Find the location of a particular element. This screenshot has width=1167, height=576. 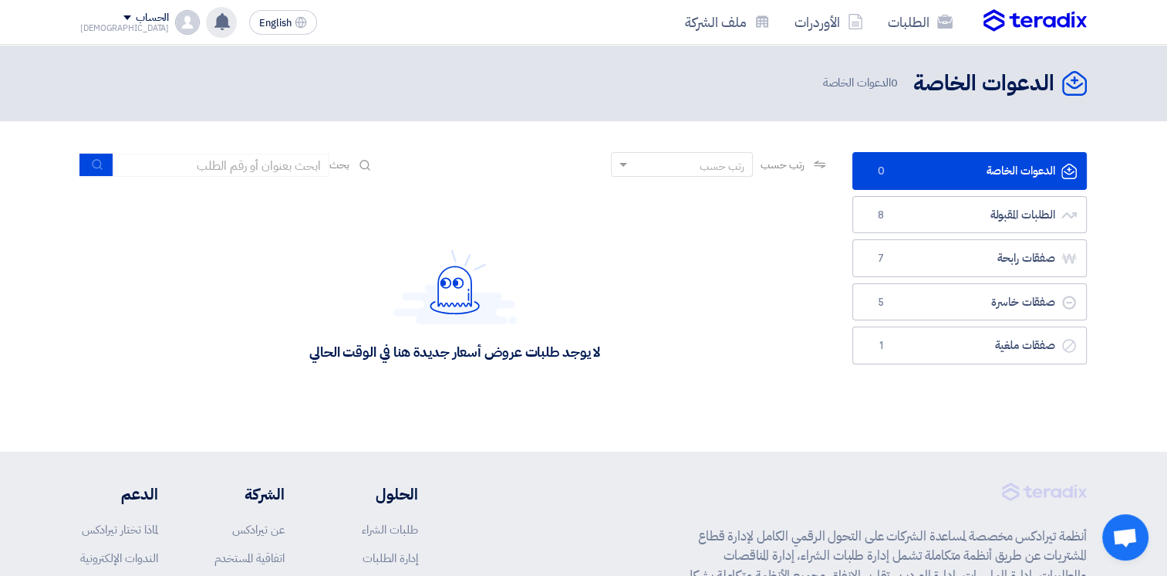

li: الدعم is located at coordinates (119, 494).